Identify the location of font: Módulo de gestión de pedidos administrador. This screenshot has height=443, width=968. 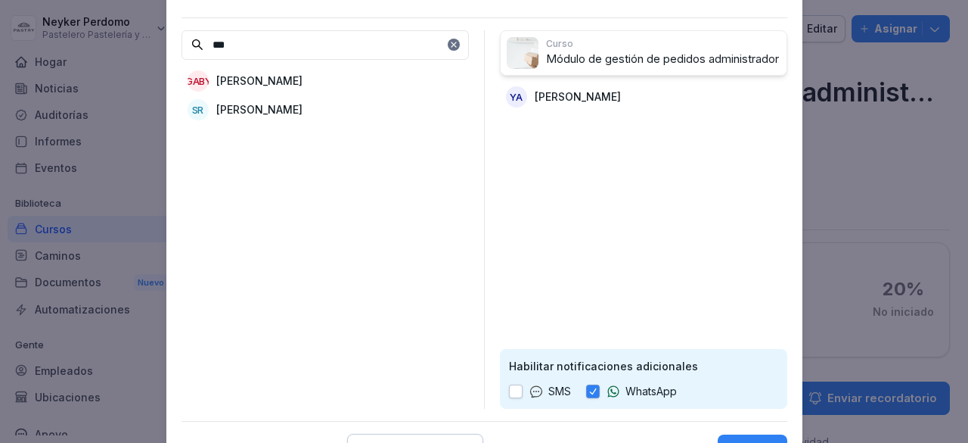
(663, 58).